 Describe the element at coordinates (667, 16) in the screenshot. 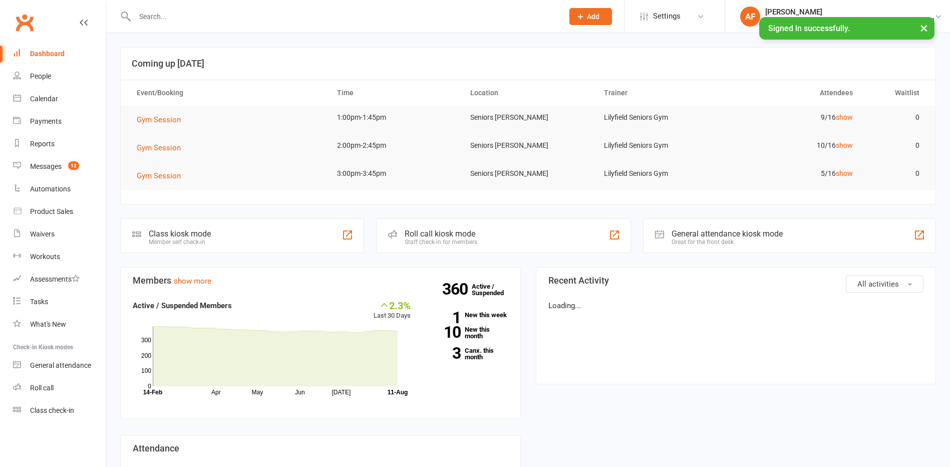

I see `span: Settings` at that location.